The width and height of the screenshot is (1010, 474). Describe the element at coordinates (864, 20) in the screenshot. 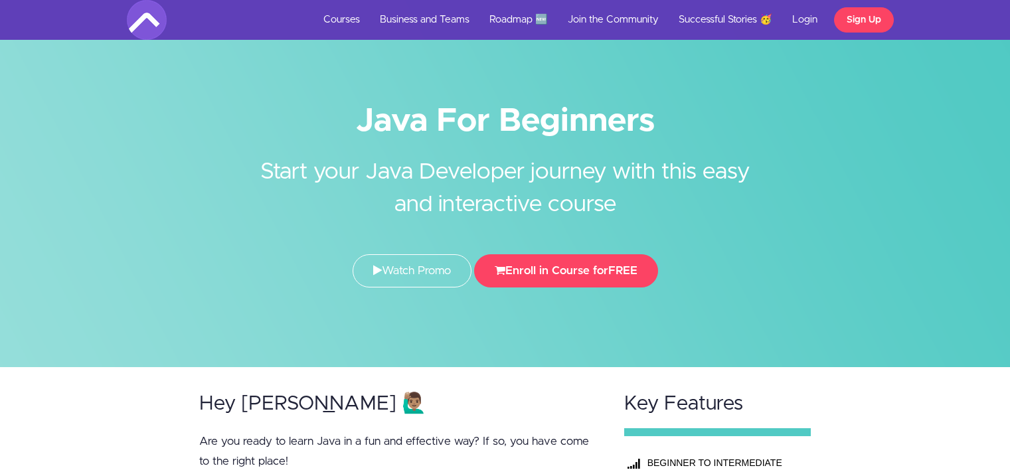

I see `a: Sign Up` at that location.